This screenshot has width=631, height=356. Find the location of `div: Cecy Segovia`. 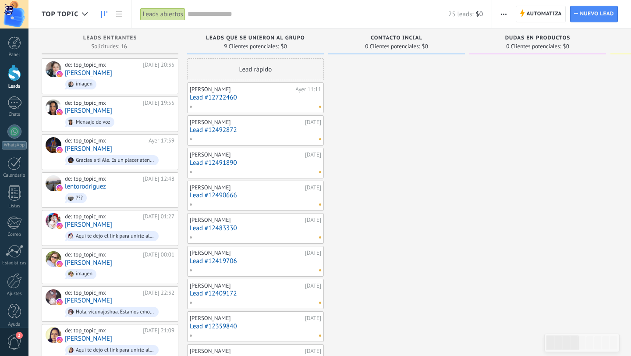

div: Cecy Segovia is located at coordinates (53, 221).